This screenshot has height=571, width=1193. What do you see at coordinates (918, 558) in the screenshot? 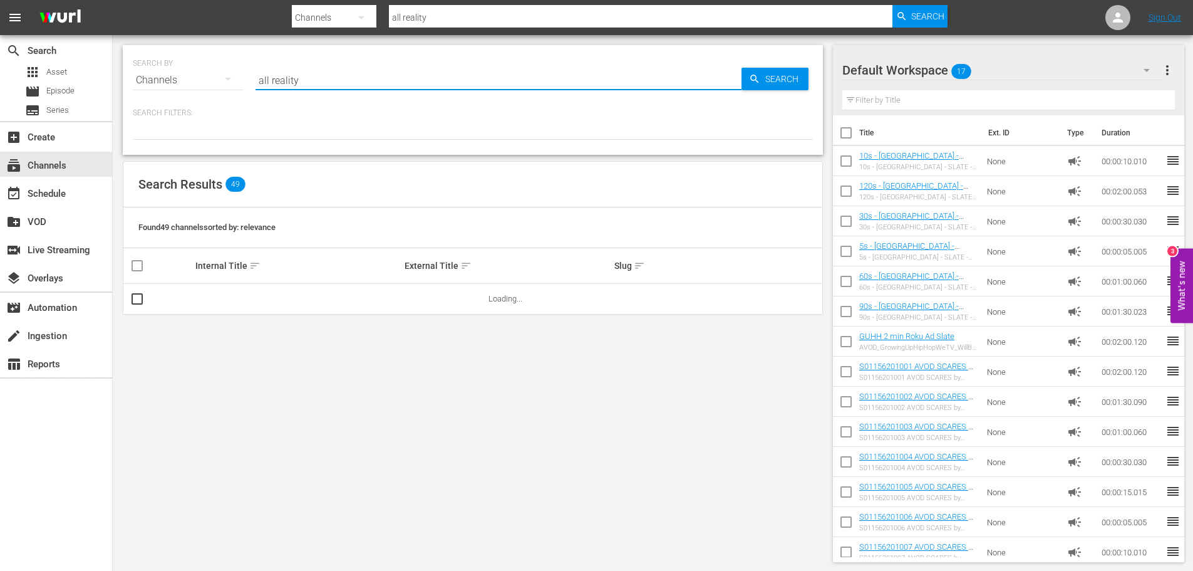
I see `div: S01156201007 AVOD SCARES by SHUDDER WillBeRightBack 10` at bounding box center [918, 558].